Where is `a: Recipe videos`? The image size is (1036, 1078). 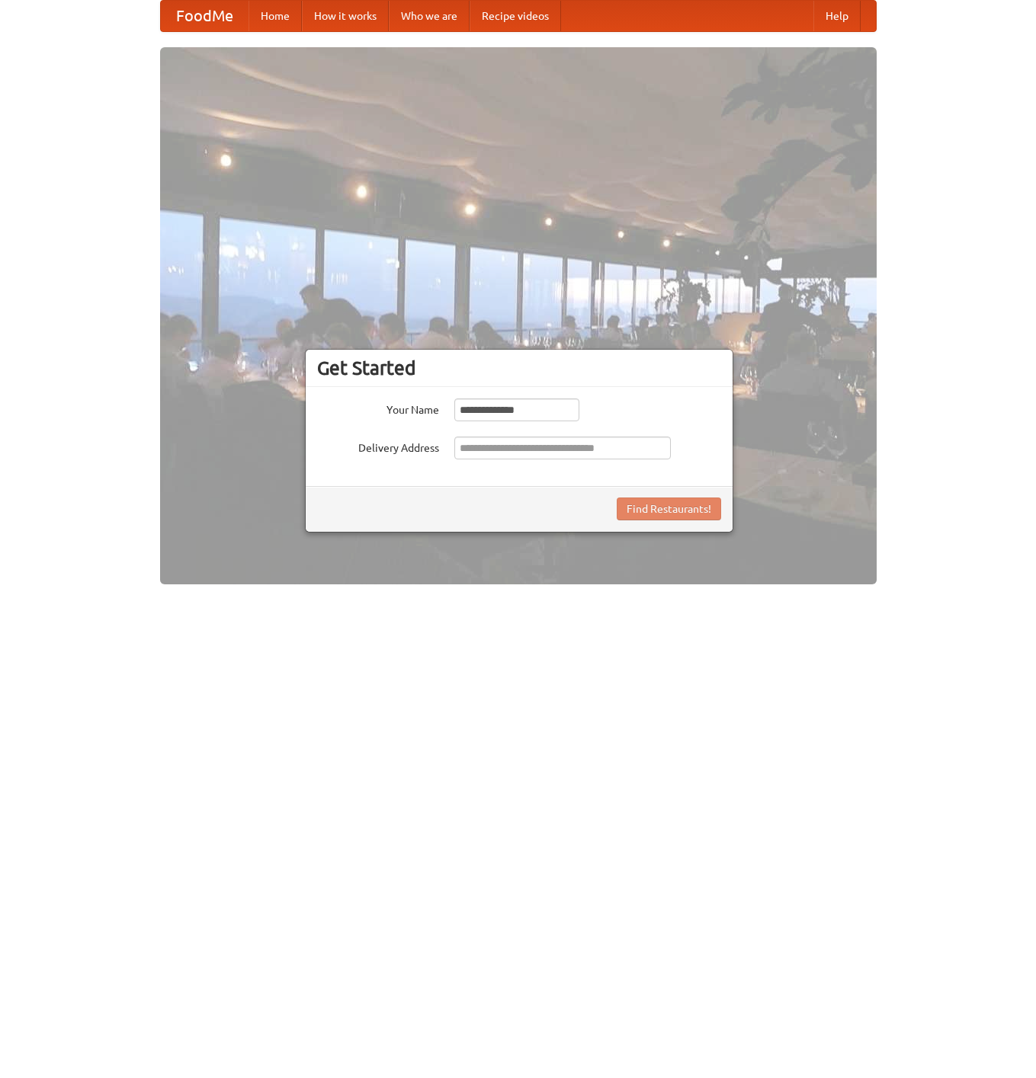
a: Recipe videos is located at coordinates (515, 16).